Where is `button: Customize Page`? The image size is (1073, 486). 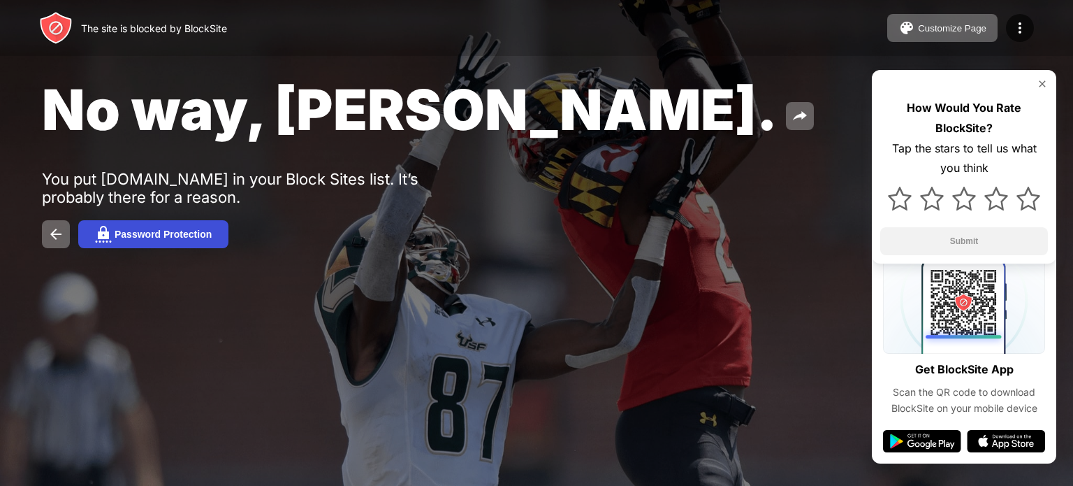
button: Customize Page is located at coordinates (943, 28).